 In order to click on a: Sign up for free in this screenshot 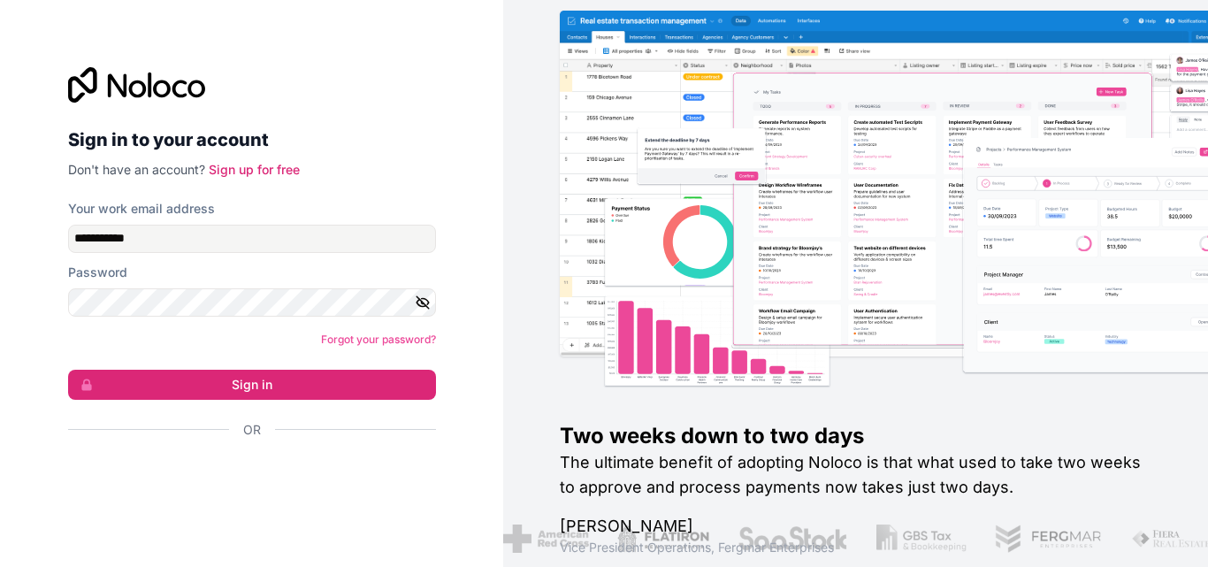, I will do `click(254, 169)`.